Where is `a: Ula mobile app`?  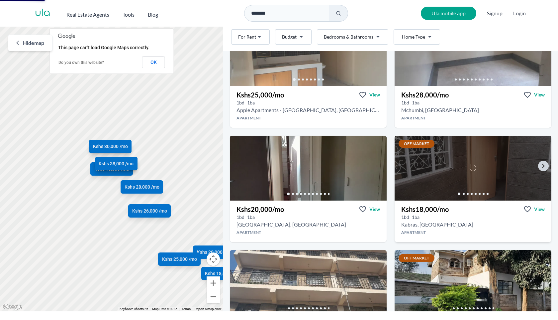
a: Ula mobile app is located at coordinates (449, 13).